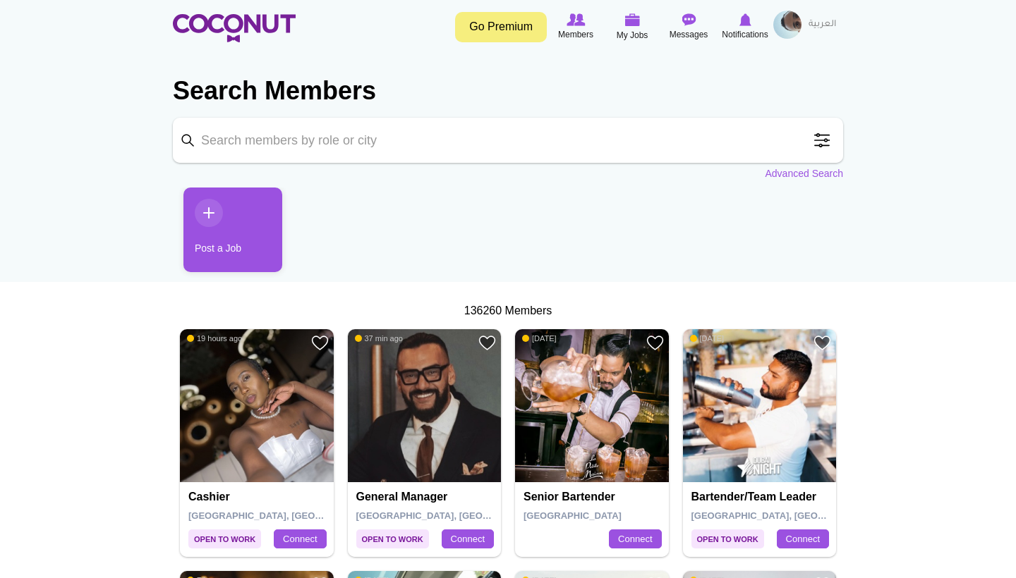  Describe the element at coordinates (234, 28) in the screenshot. I see `img: Home` at that location.